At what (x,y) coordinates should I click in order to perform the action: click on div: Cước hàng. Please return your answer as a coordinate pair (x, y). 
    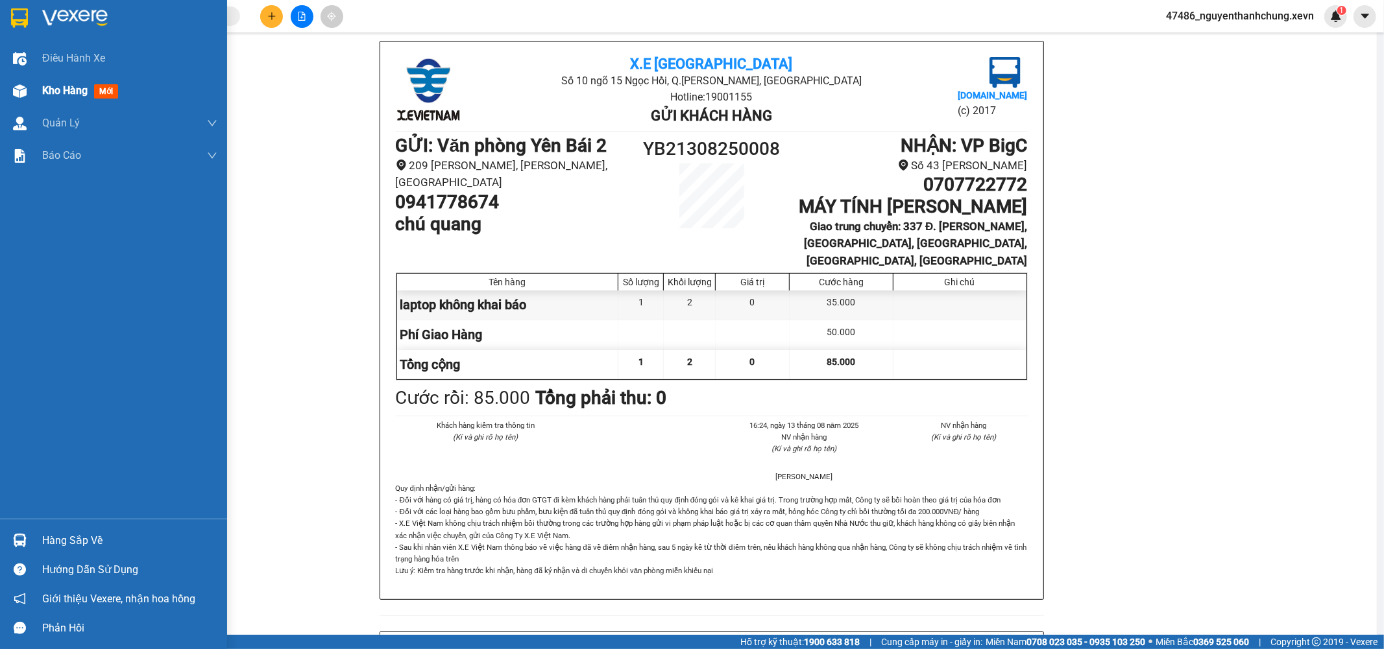
    Looking at the image, I should click on (841, 282).